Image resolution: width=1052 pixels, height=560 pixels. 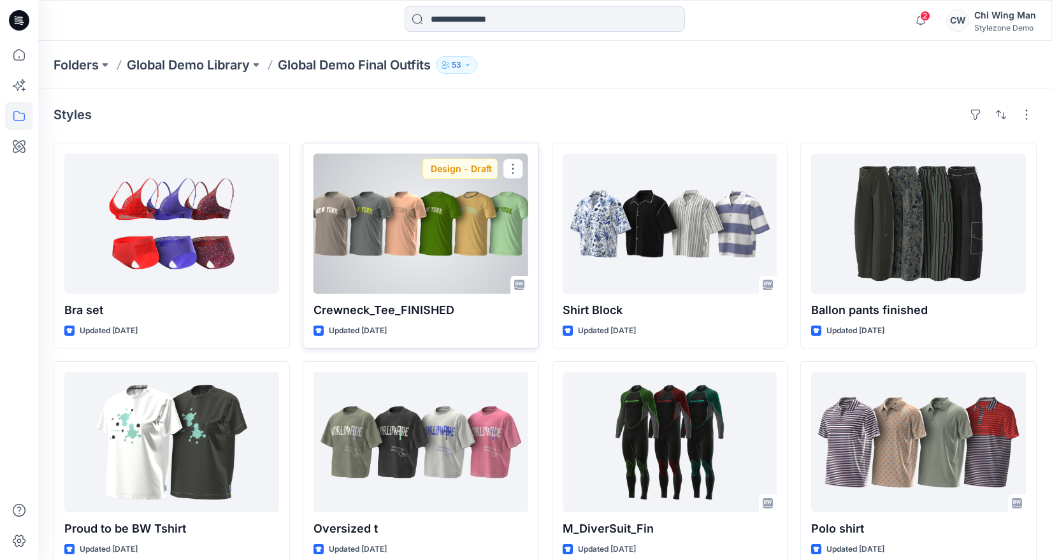 What do you see at coordinates (925, 16) in the screenshot?
I see `span: 2` at bounding box center [925, 16].